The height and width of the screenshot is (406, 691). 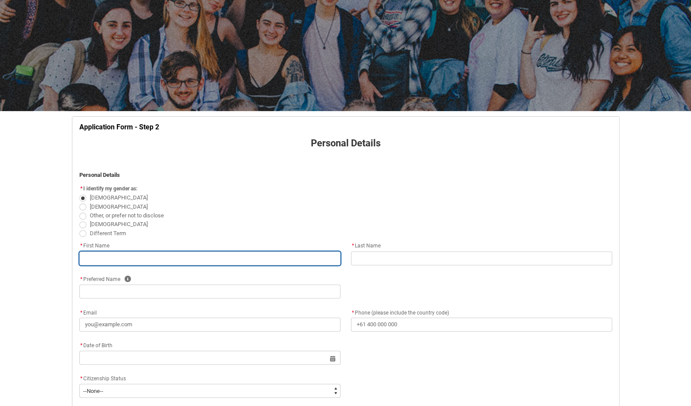 What do you see at coordinates (119, 127) in the screenshot?
I see `strong: Application Form - Step 2` at bounding box center [119, 127].